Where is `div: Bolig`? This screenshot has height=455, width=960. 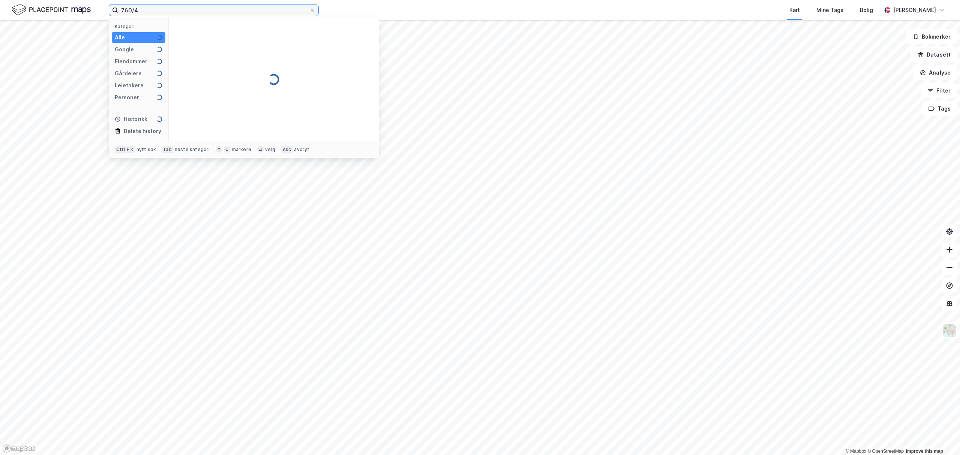 div: Bolig is located at coordinates (867, 10).